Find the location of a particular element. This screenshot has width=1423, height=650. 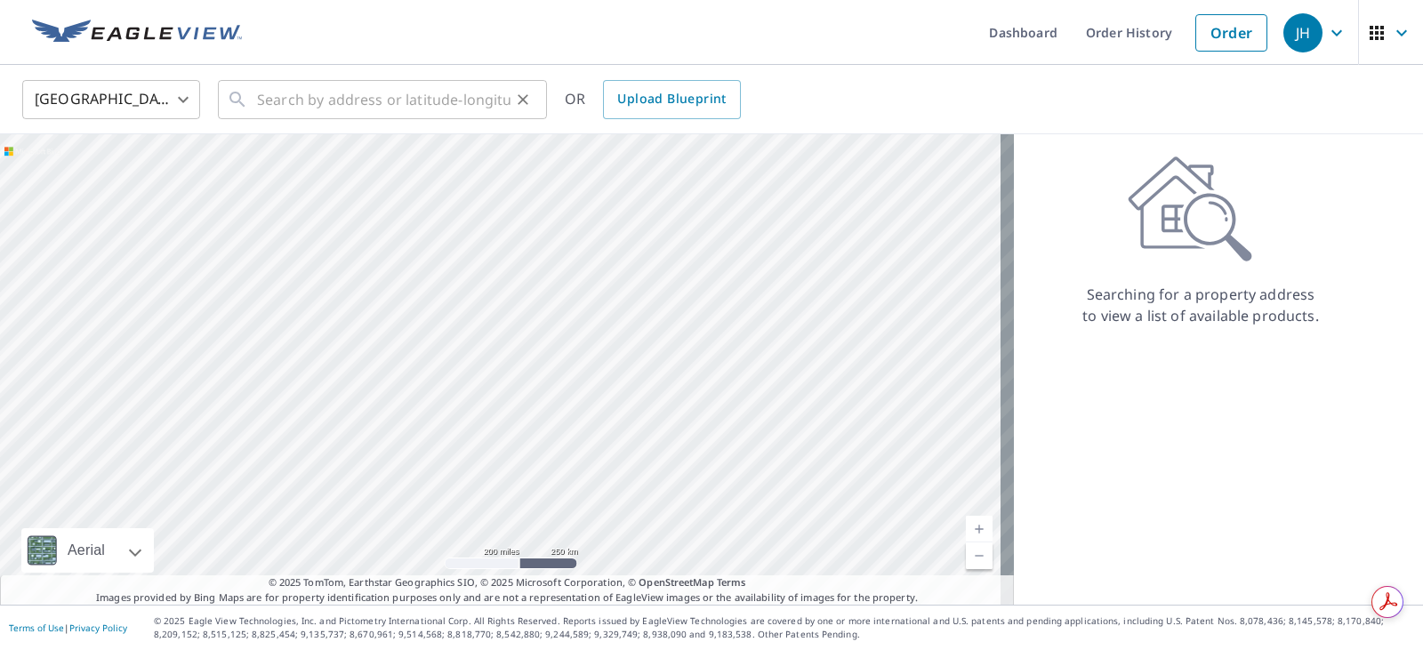

span: Upload Blueprint is located at coordinates (672, 99).